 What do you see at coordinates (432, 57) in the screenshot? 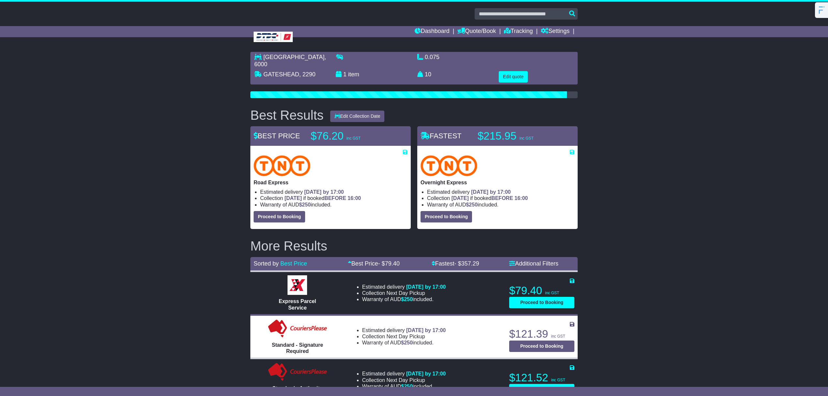
I see `span: 0.075` at bounding box center [432, 57].